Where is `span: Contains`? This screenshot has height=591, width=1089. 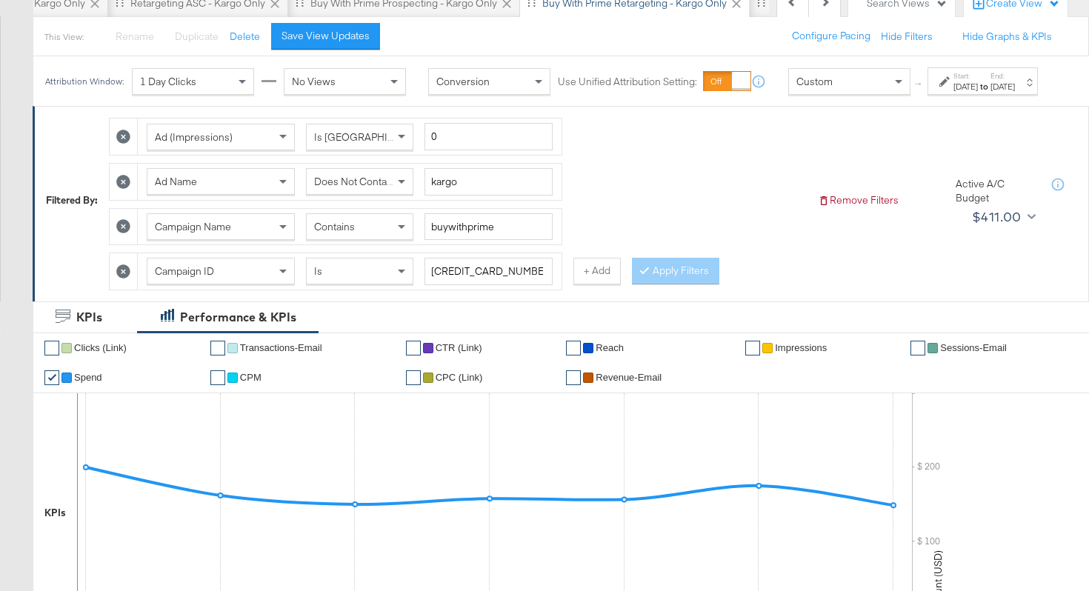 span: Contains is located at coordinates (334, 227).